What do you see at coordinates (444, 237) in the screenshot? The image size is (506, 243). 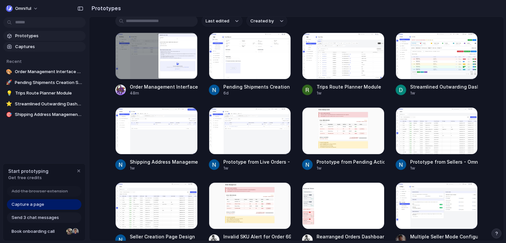 I see `div: Multiple Seller Mode Configuration` at bounding box center [444, 237].